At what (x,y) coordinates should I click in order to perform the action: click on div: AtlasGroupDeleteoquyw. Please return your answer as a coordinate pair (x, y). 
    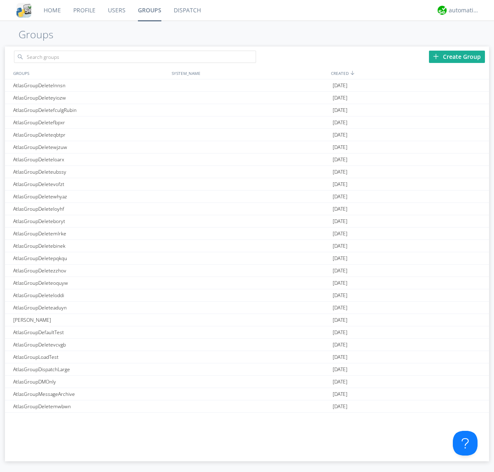
    Looking at the image, I should click on (90, 283).